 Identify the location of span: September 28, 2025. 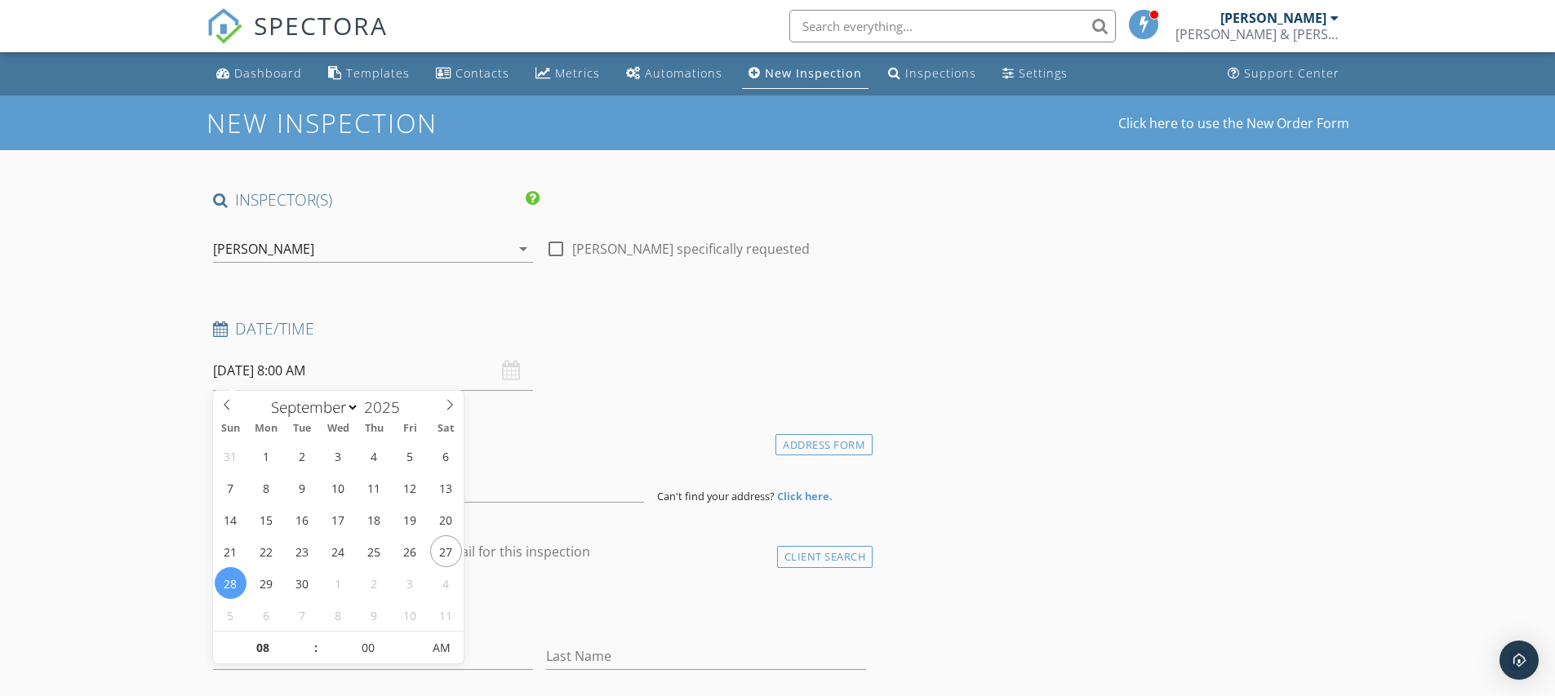
(230, 583).